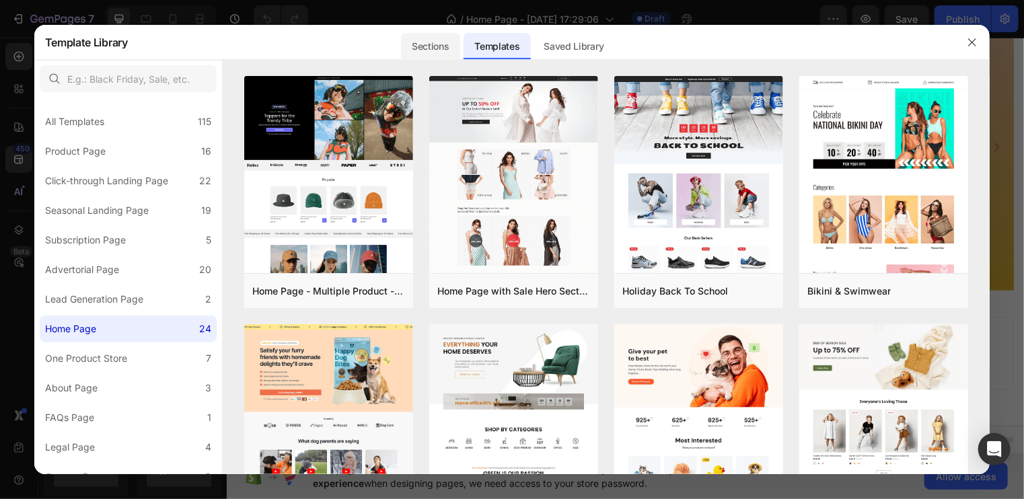 The height and width of the screenshot is (499, 1024). Describe the element at coordinates (86, 42) in the screenshot. I see `h2: Template Library` at that location.